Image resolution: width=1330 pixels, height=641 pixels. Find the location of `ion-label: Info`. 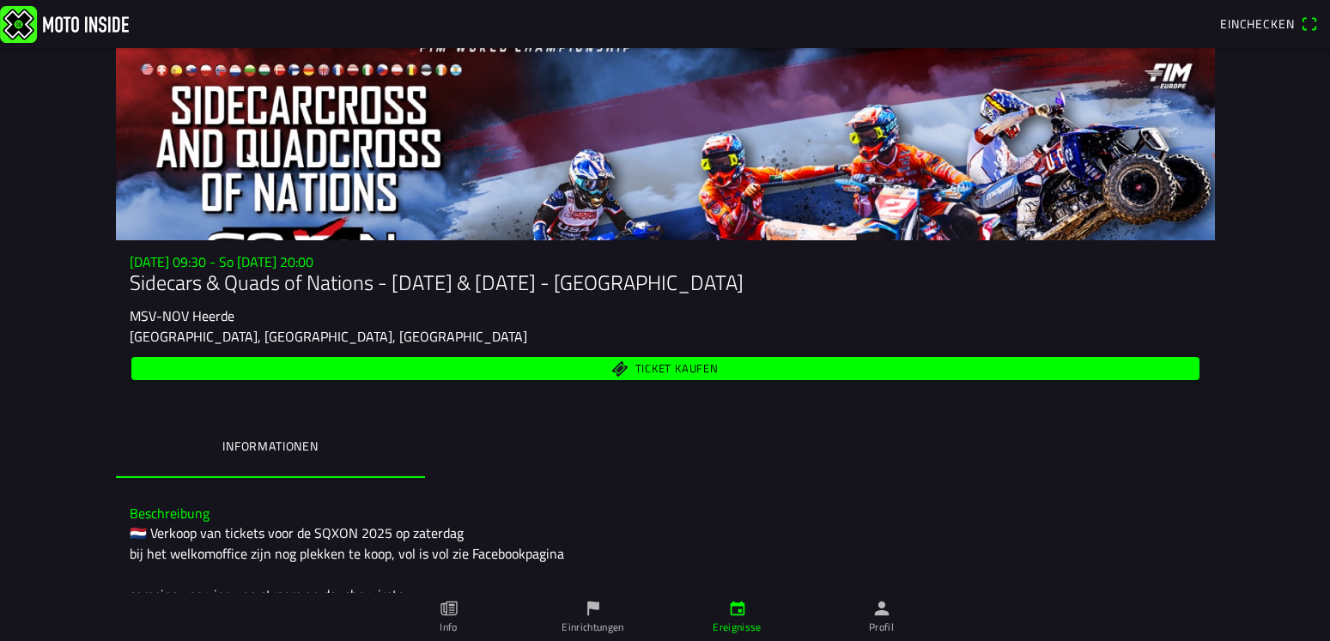

ion-label: Info is located at coordinates (448, 627).